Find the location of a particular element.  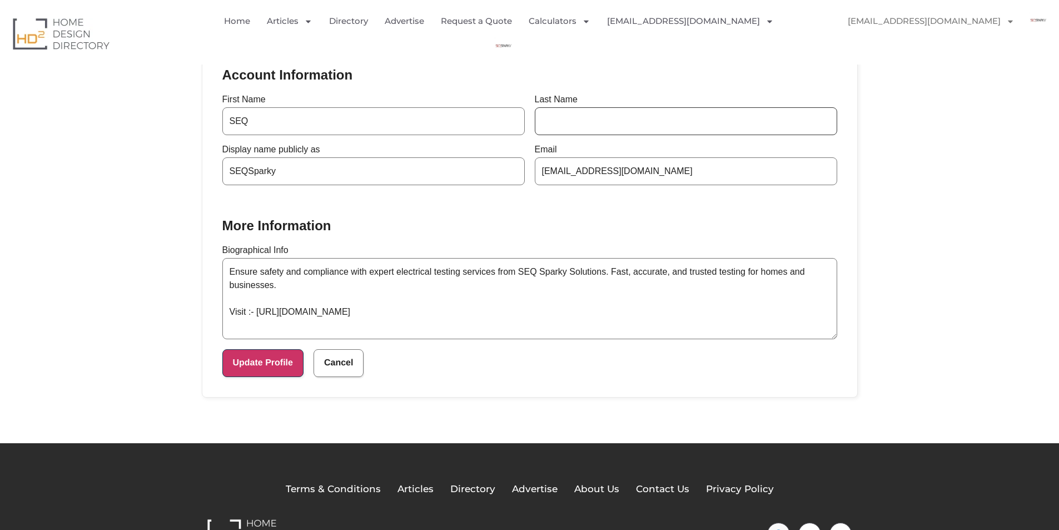

label: Last Name is located at coordinates (686, 100).